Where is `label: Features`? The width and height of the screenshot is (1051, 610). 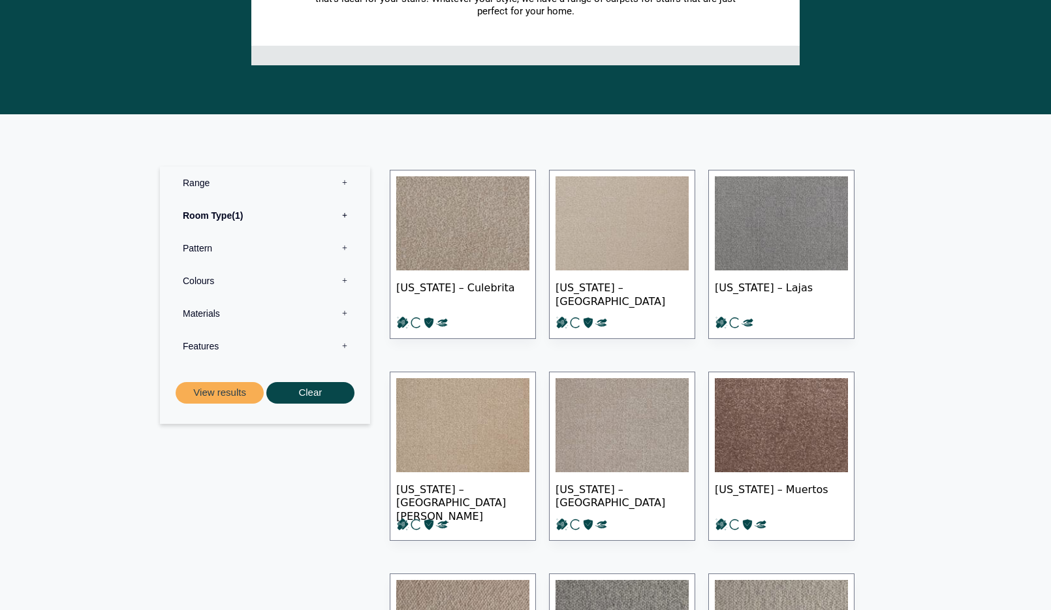 label: Features is located at coordinates (265, 346).